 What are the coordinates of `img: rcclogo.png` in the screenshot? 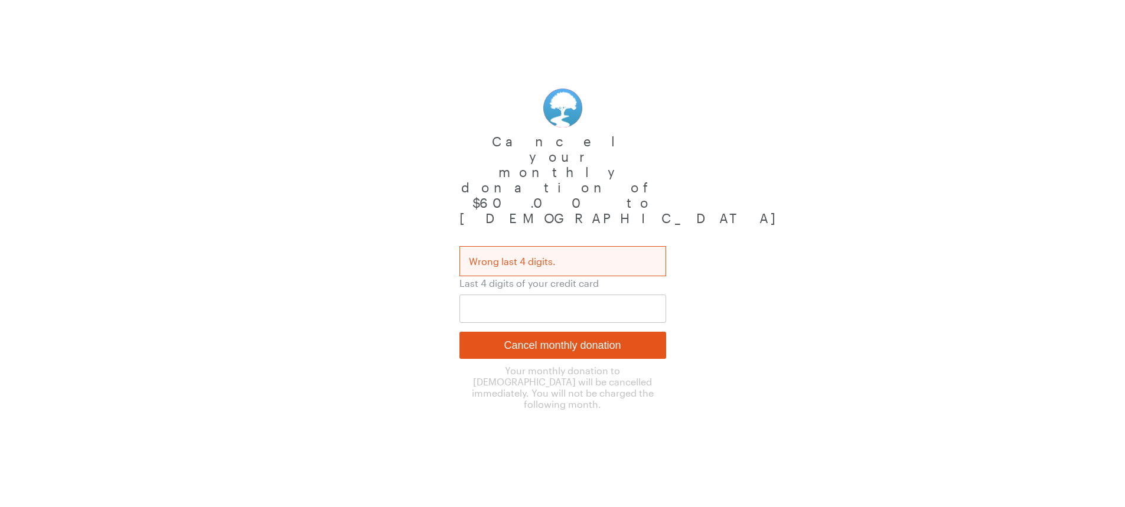 It's located at (563, 108).